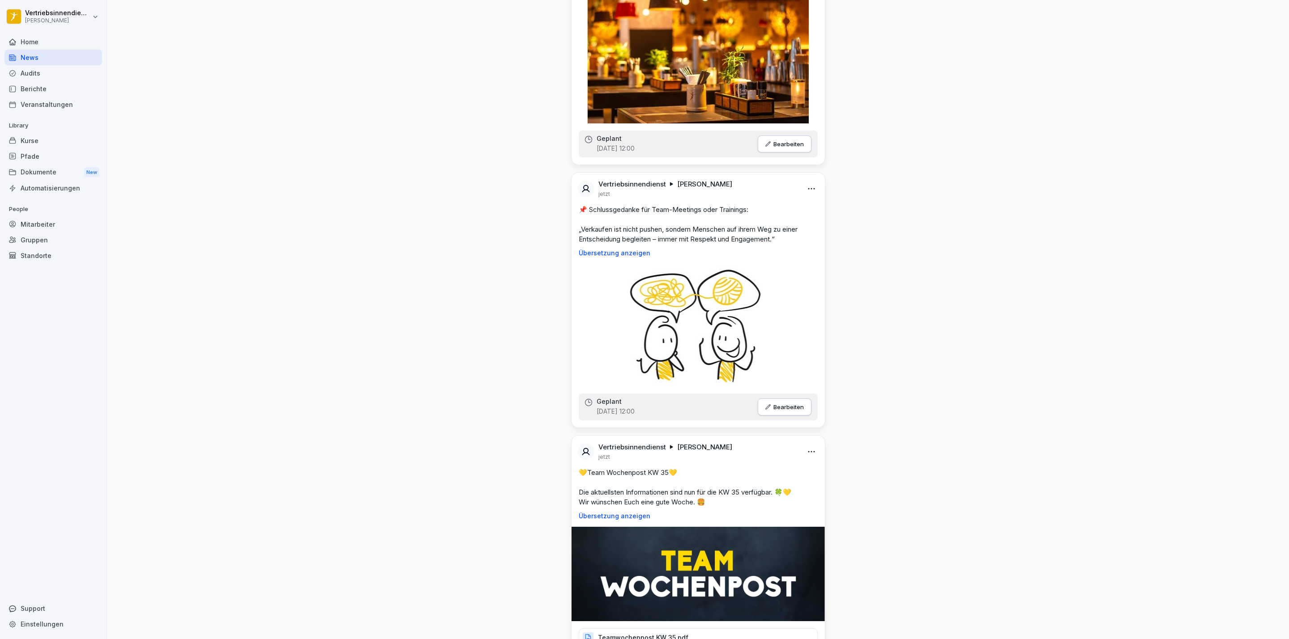 This screenshot has width=1289, height=639. I want to click on a: Standorte, so click(53, 255).